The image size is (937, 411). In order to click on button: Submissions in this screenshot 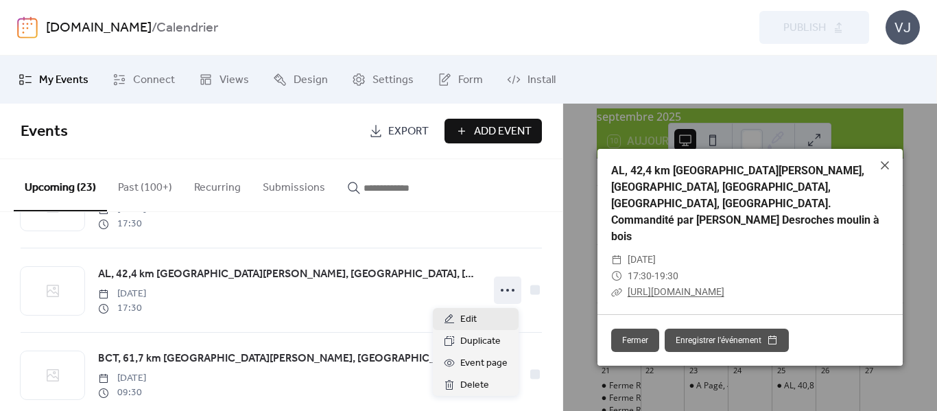, I will do `click(294, 185)`.